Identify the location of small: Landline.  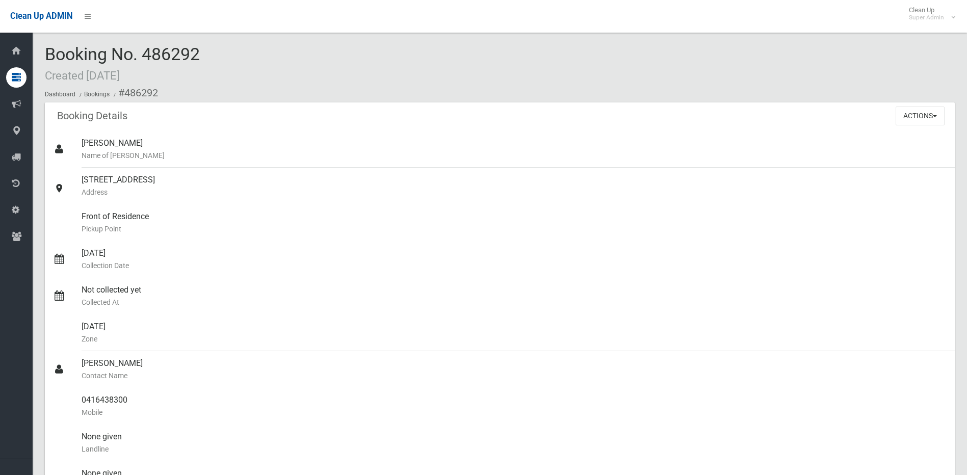
(514, 449).